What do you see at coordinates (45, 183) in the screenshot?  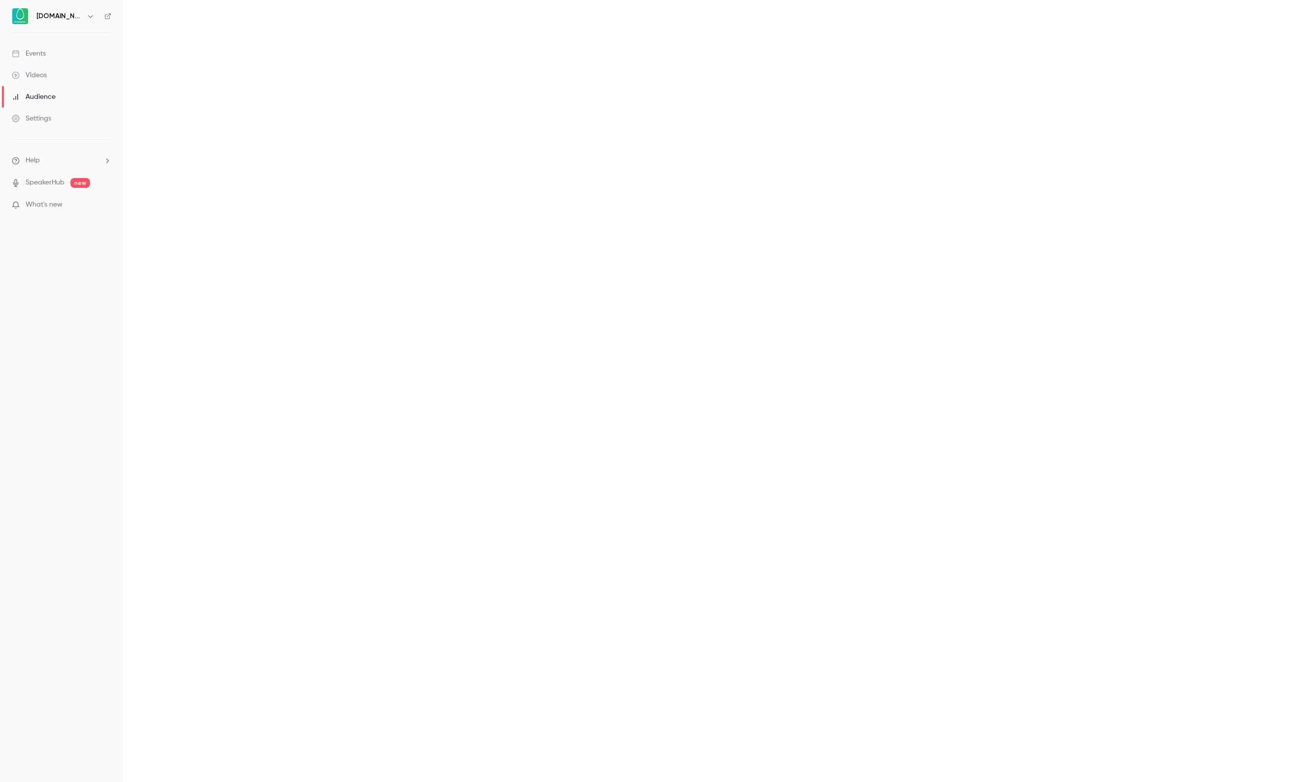 I see `a: SpeakerHub` at bounding box center [45, 183].